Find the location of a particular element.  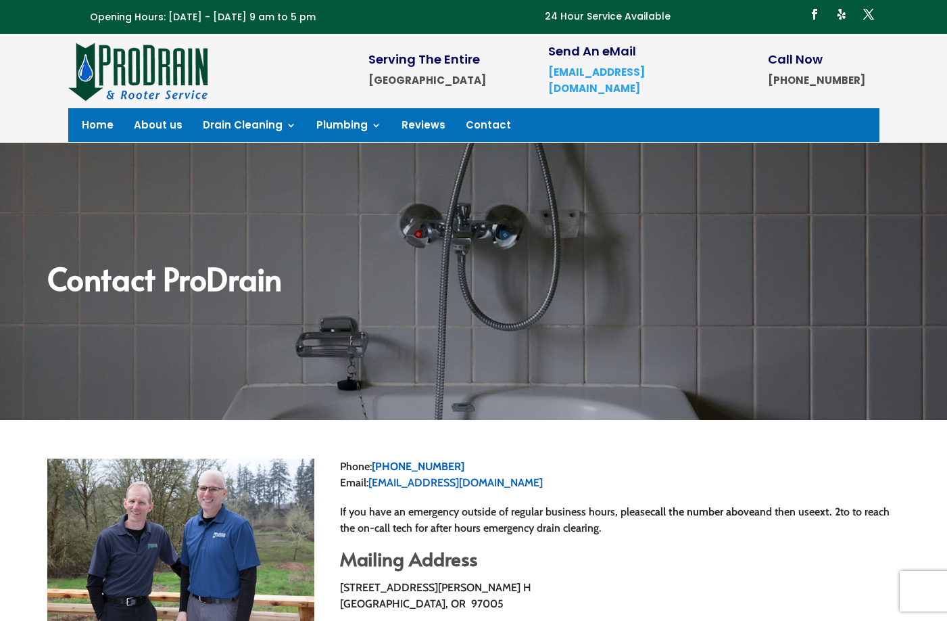

strong: ext. 2 is located at coordinates (828, 511).